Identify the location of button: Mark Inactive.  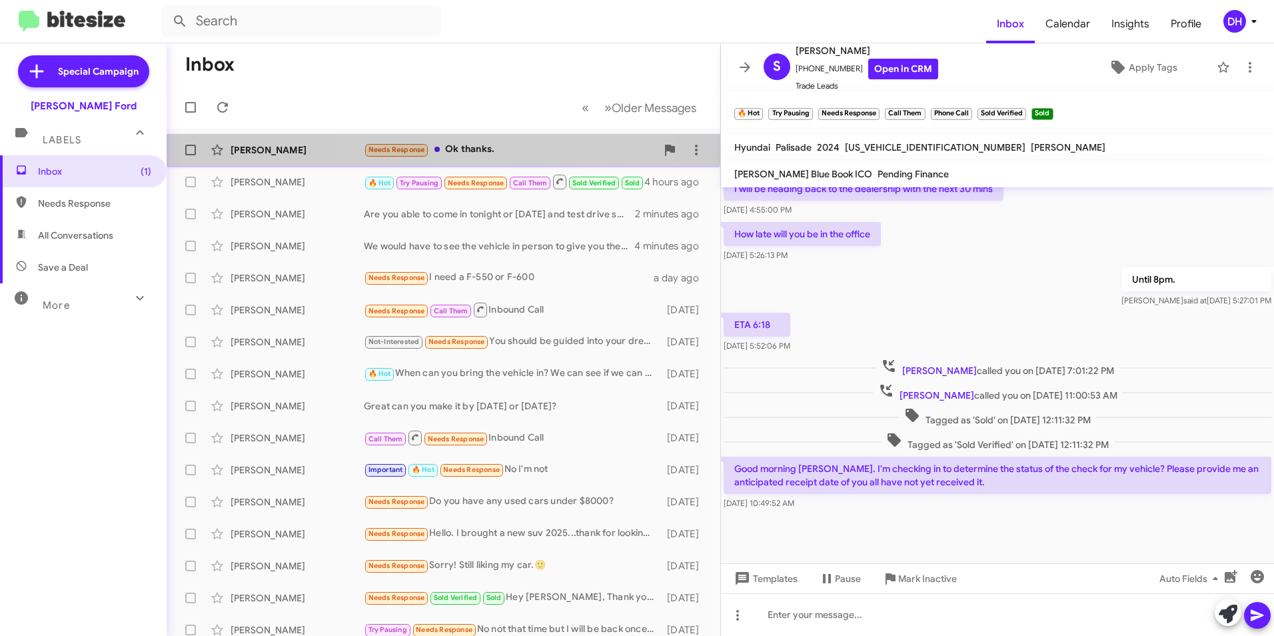
(920, 579).